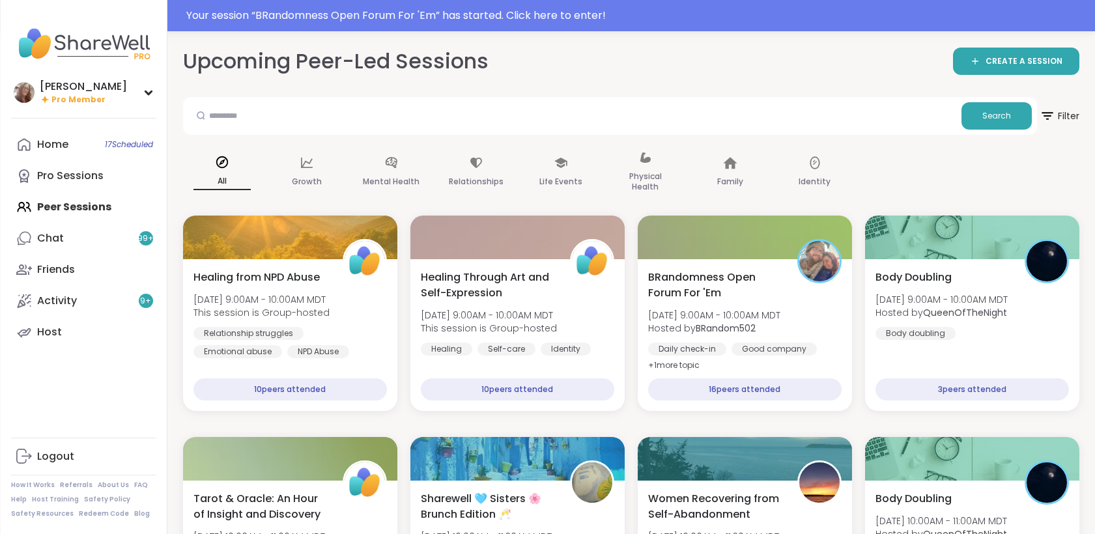 The width and height of the screenshot is (1095, 534). I want to click on span: Sharewell 🩵 Sisters 🌸 Brunch Edition 🥂, so click(488, 507).